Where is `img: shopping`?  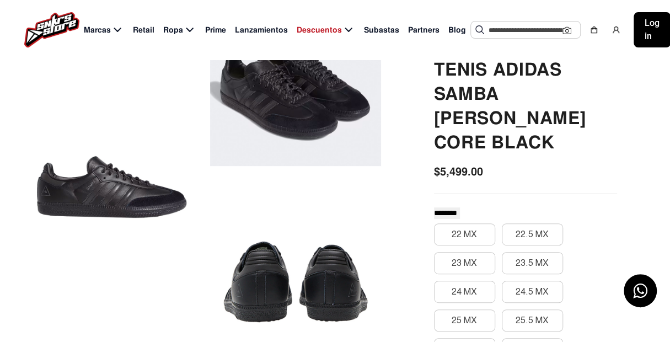
img: shopping is located at coordinates (594, 30).